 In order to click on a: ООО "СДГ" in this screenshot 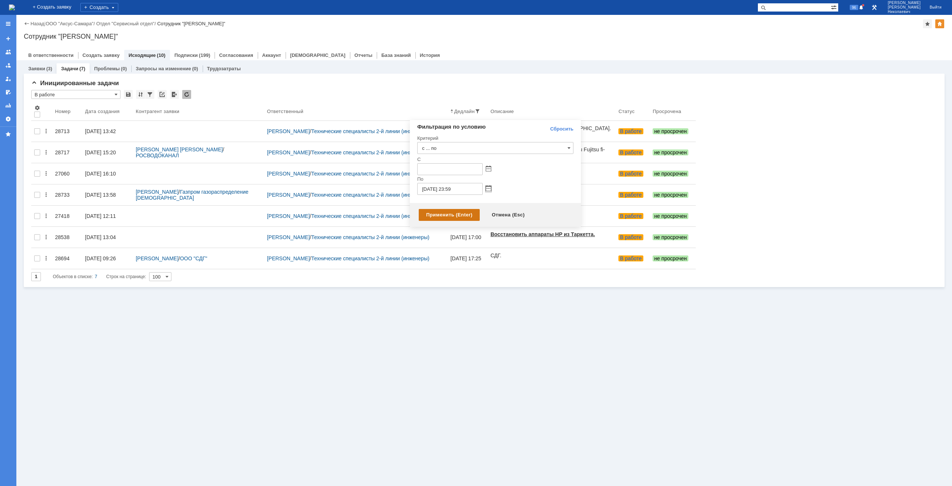, I will do `click(193, 259)`.